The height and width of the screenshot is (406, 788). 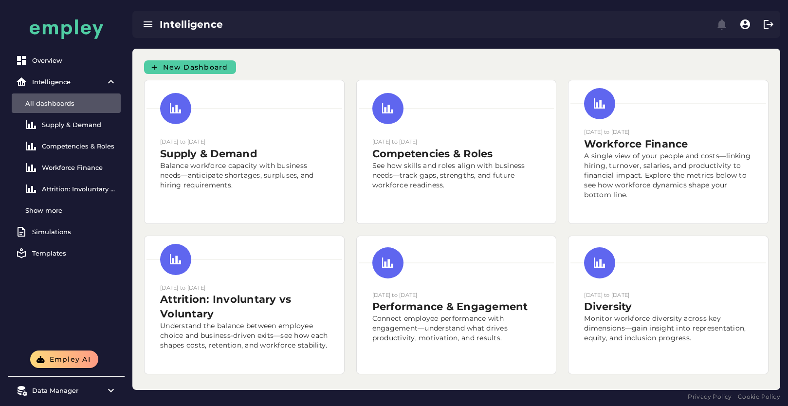 I want to click on a: Simulations, so click(x=66, y=232).